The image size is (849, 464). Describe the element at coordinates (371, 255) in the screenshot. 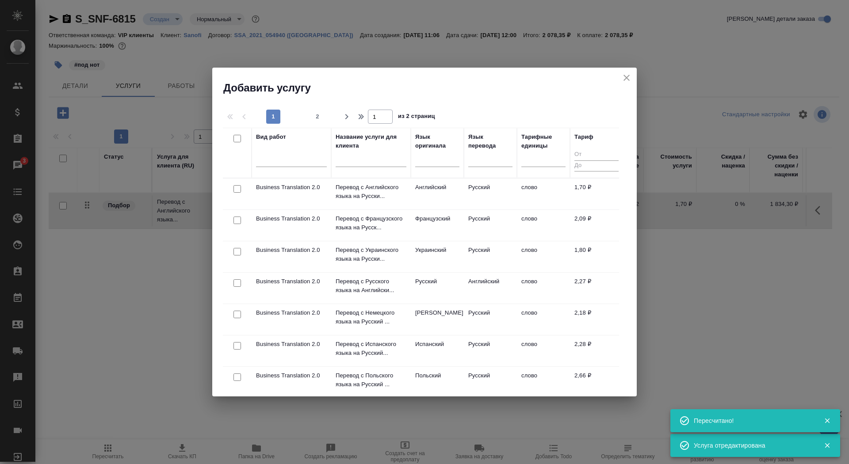

I see `p: Перевод с Украинского языка на Русски...` at that location.